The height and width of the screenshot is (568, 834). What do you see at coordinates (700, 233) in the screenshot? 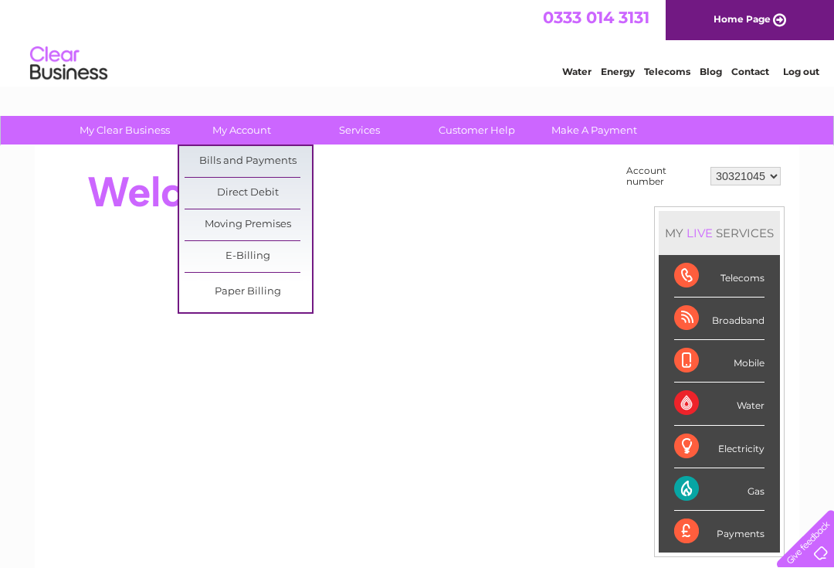
I see `div: LIVE` at bounding box center [700, 233].